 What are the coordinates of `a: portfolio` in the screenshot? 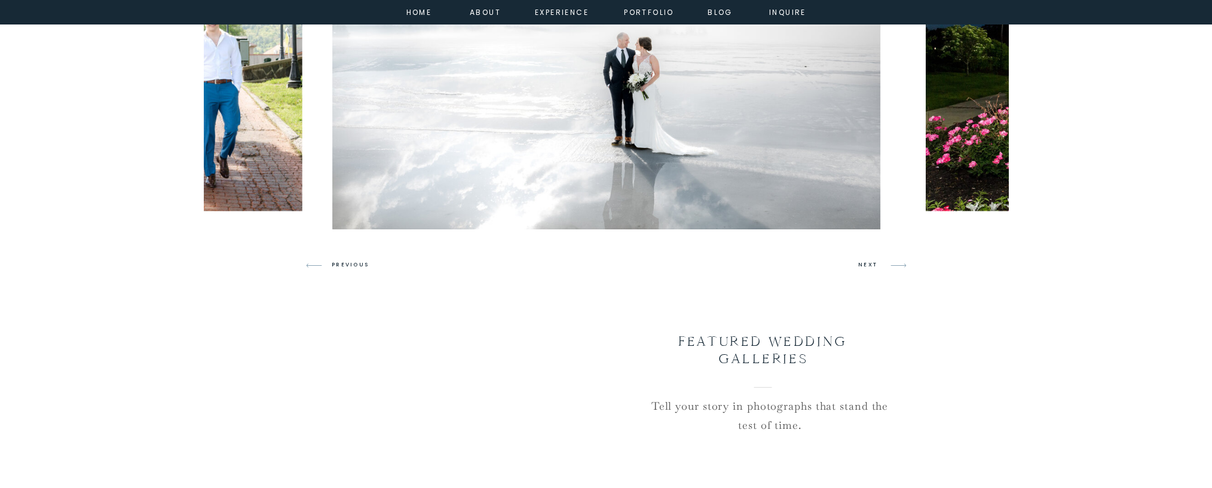 It's located at (649, 11).